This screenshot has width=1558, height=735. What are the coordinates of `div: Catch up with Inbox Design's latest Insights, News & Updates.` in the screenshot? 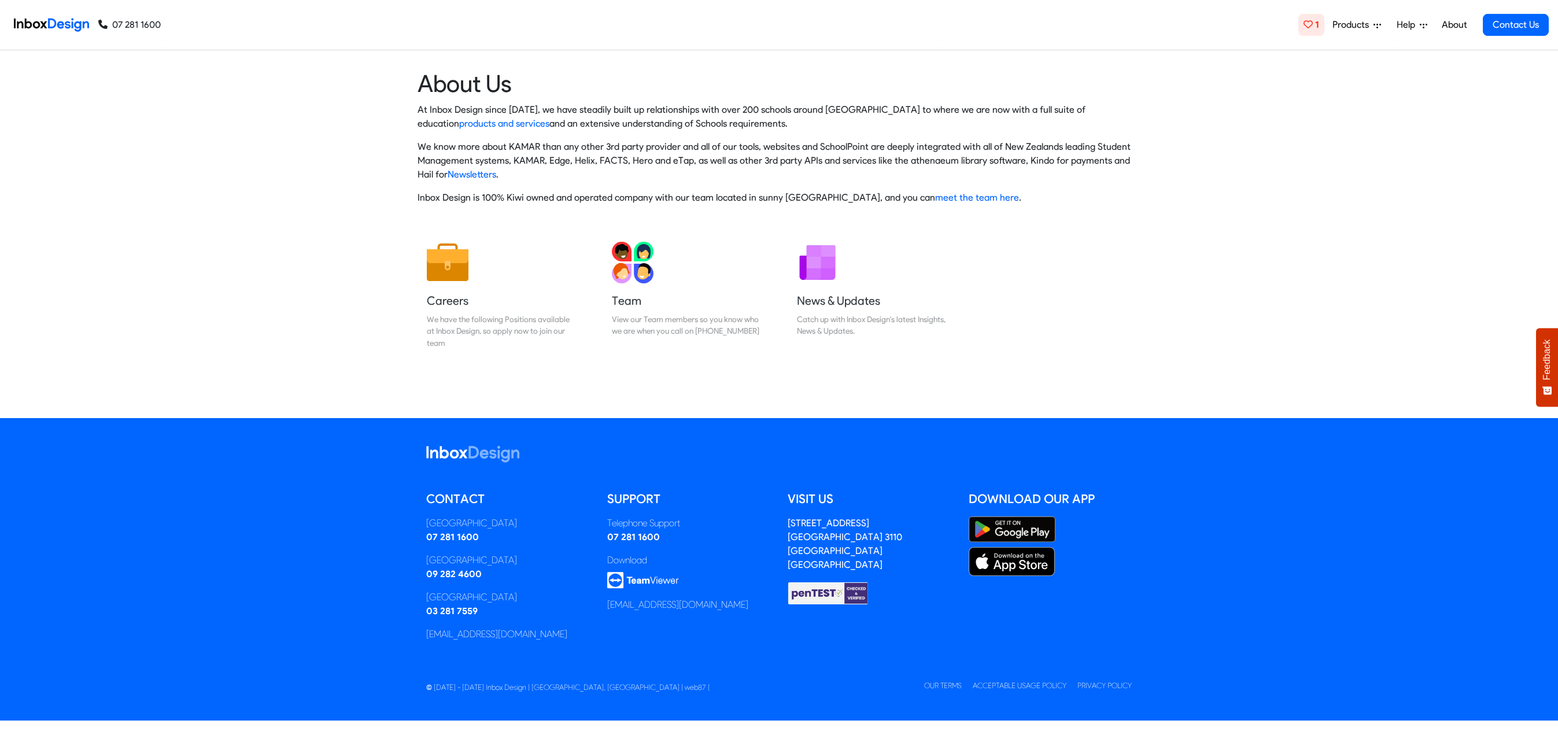 It's located at (872, 325).